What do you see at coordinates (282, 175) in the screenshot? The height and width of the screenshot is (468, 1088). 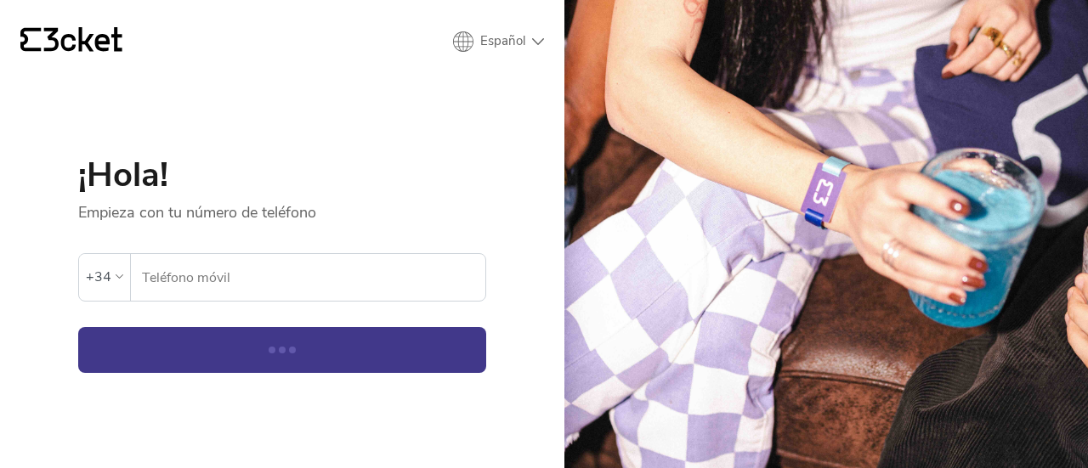 I see `h1: ¡Hola!` at bounding box center [282, 175].